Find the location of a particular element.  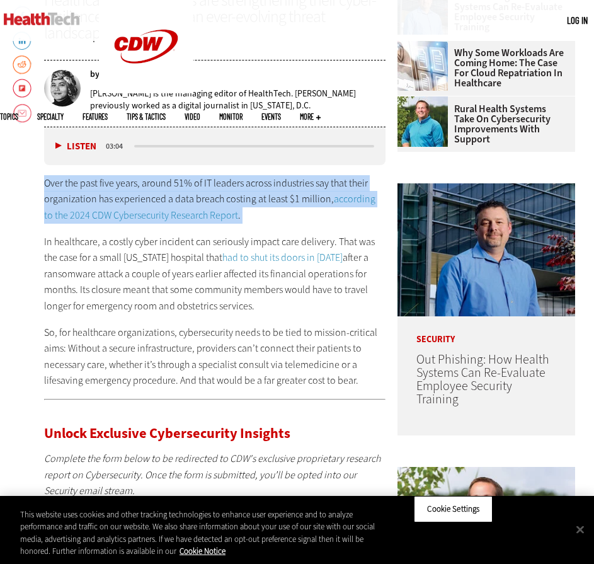

img: Home is located at coordinates (42, 19).